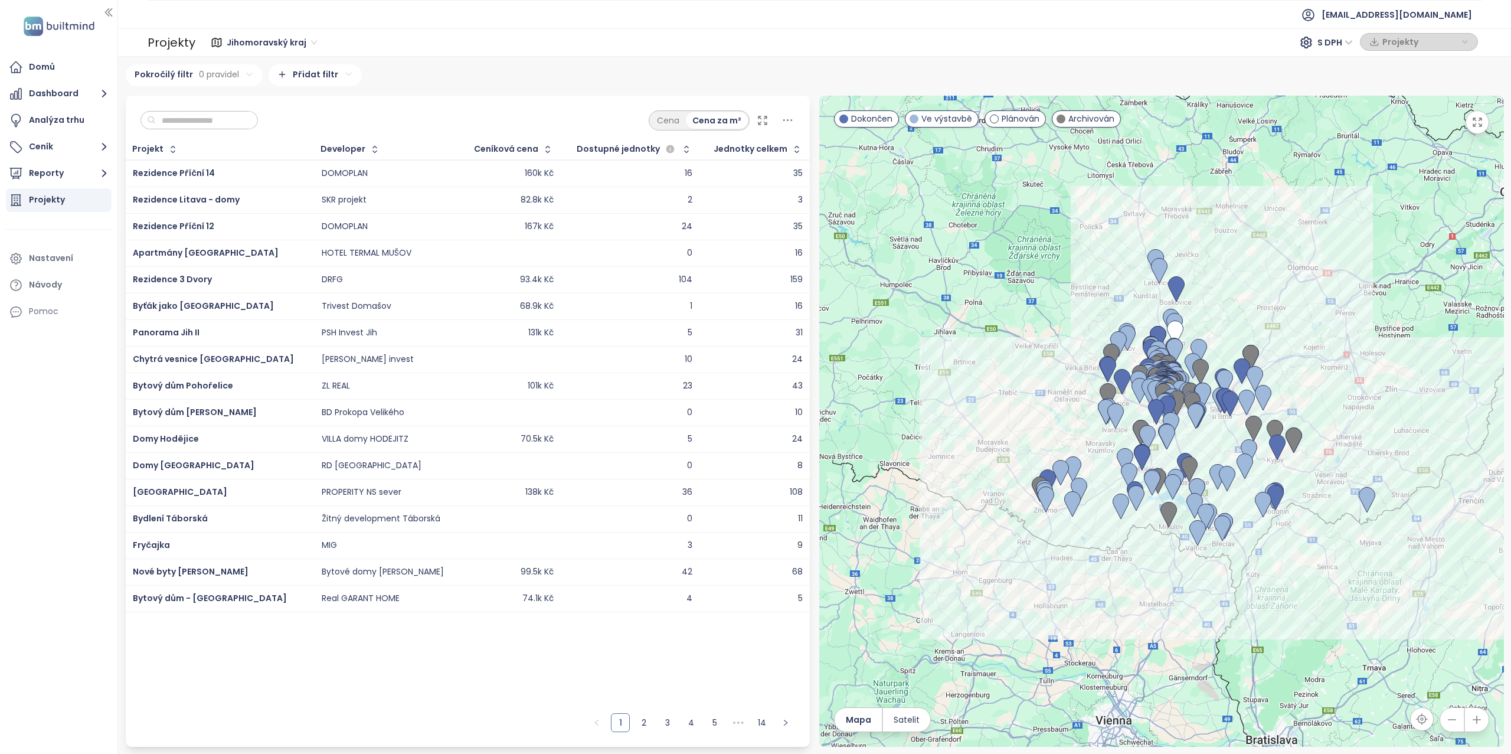 The image size is (1511, 754). What do you see at coordinates (762, 723) in the screenshot?
I see `li: 14` at bounding box center [762, 723].